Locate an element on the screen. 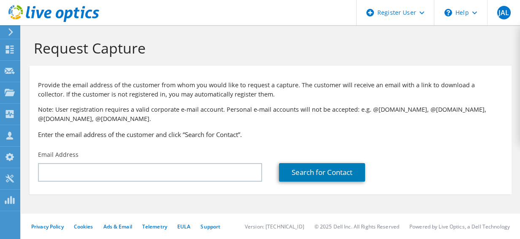 The image size is (520, 239). a: EULA is located at coordinates (184, 227).